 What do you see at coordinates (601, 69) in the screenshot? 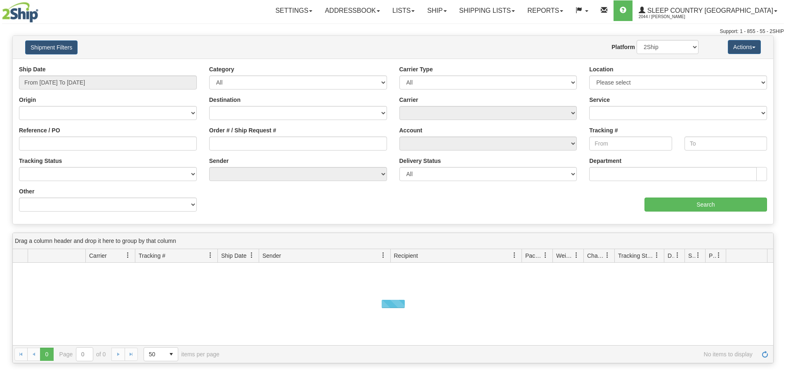
I see `label: Location` at bounding box center [601, 69].